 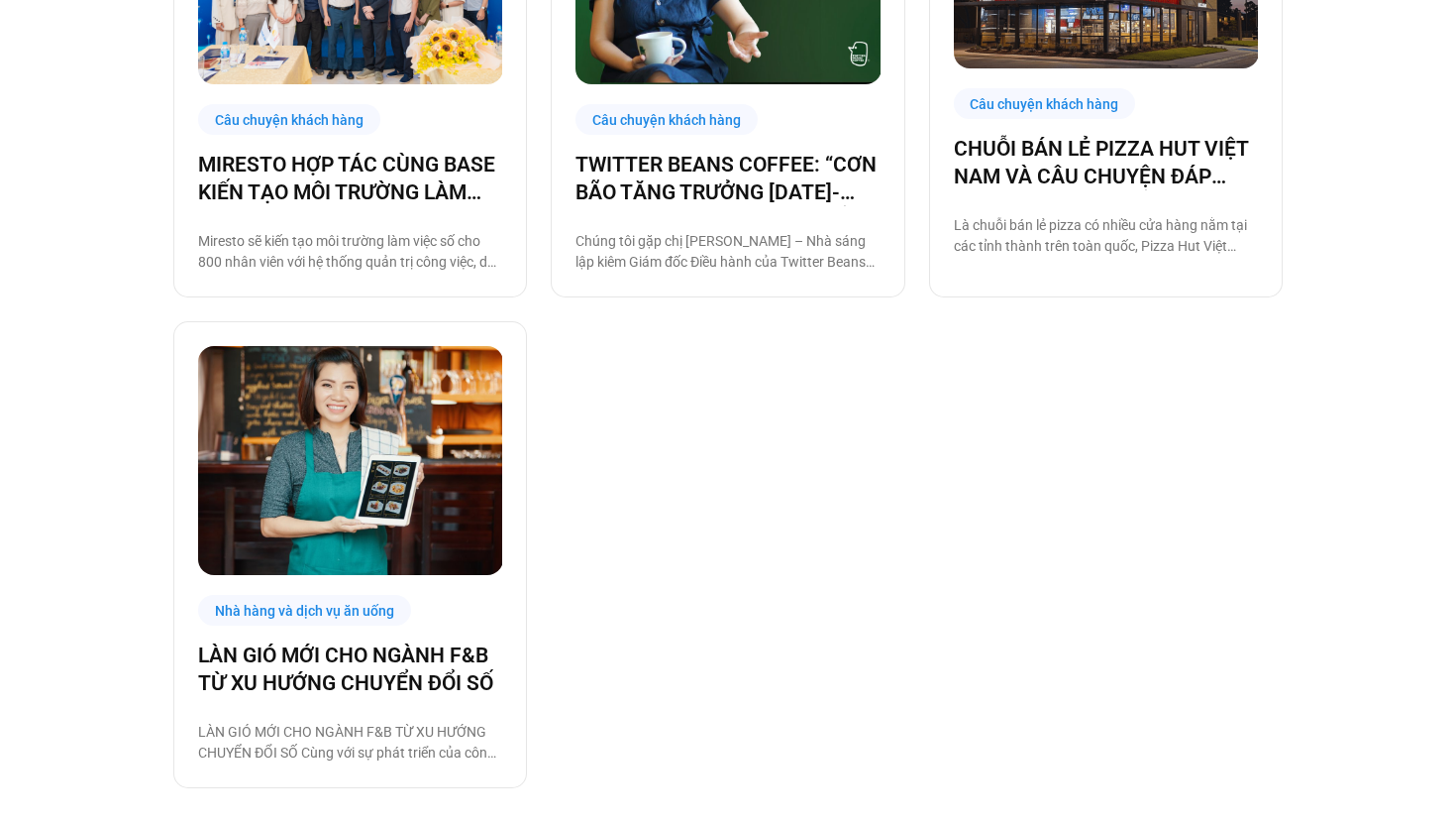 What do you see at coordinates (1105, 236) in the screenshot?
I see `p: Là chuỗi bán lẻ pizza có nhiều cửa hàng nằm tại các tỉnh thành trên toàn quốc, Pizza Hut Việt Nam...` at bounding box center [1105, 236].